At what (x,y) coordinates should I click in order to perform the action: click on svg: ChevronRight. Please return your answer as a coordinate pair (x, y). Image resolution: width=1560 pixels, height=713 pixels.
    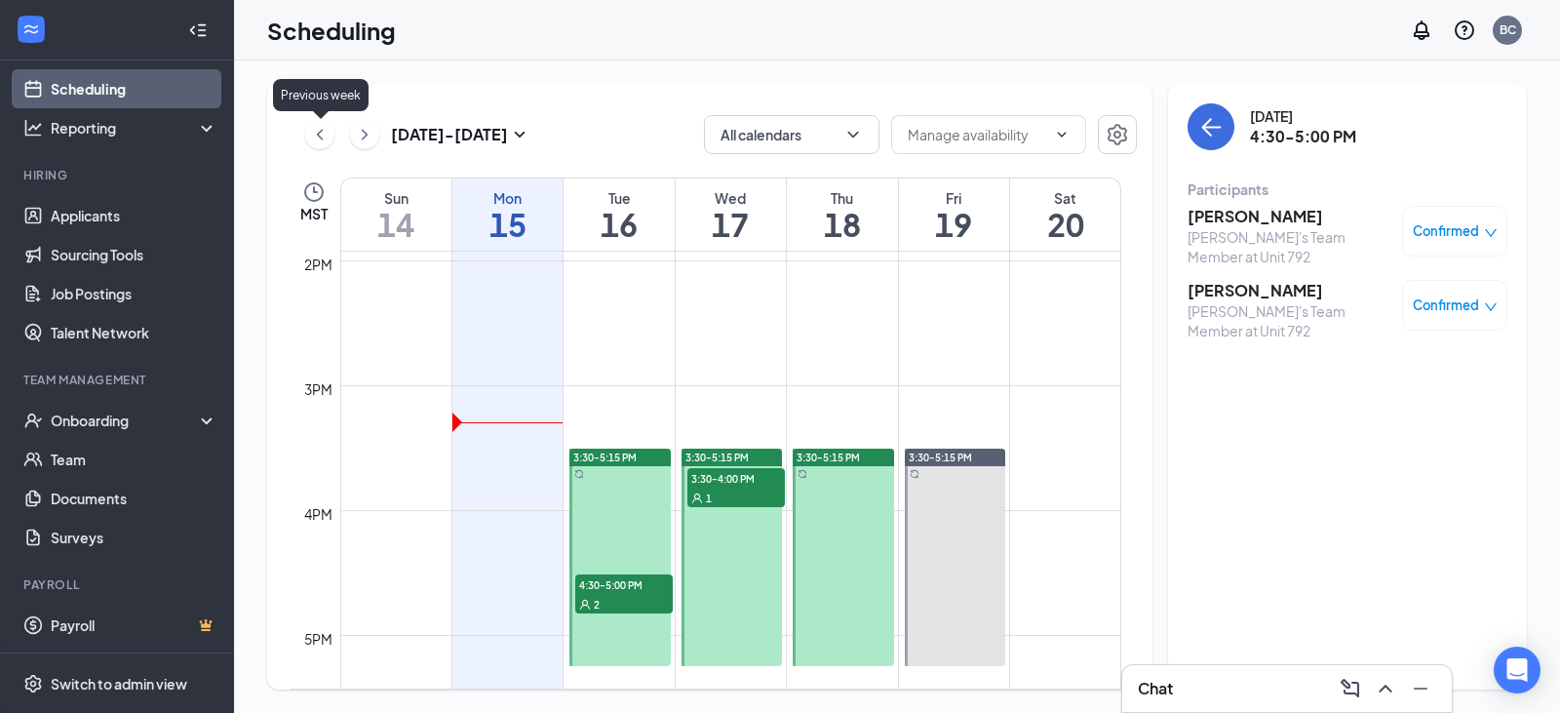
    Looking at the image, I should click on (365, 135).